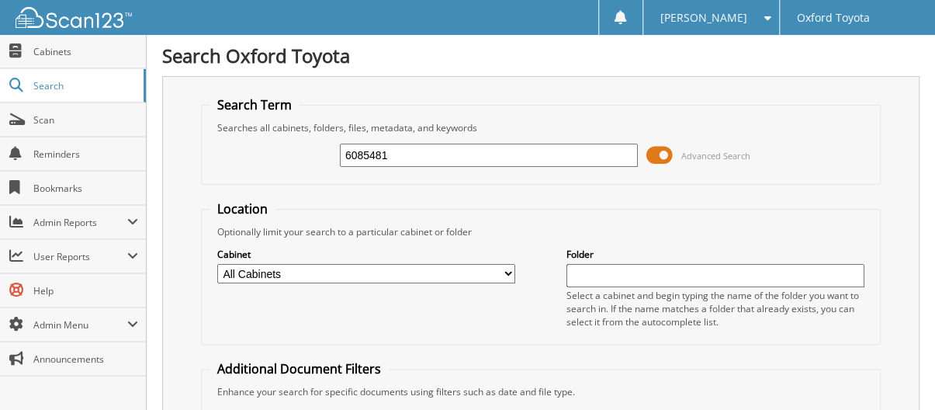  Describe the element at coordinates (714, 155) in the screenshot. I see `span: Advanced Search` at that location.